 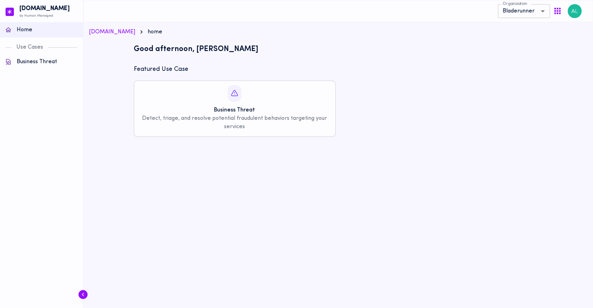 I want to click on button: User, so click(x=574, y=11).